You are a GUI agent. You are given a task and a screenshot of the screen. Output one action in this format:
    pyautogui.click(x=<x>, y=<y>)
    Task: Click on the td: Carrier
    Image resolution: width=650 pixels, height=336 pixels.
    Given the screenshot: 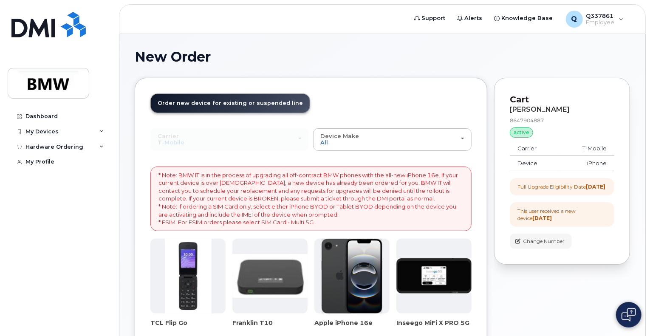 What is the action you would take?
    pyautogui.click(x=534, y=149)
    